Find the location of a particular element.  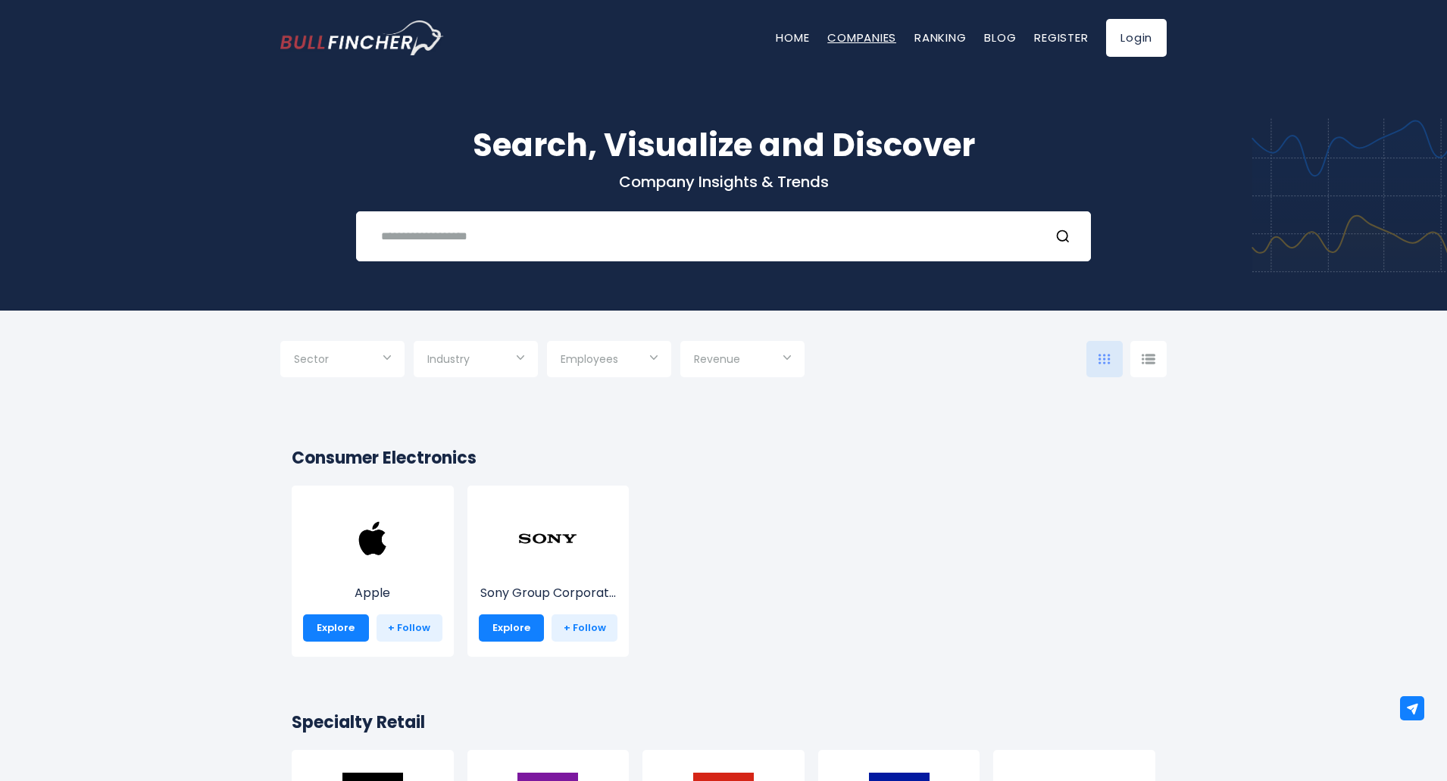

img: icon-comp-grid.svg is located at coordinates (1104, 359).